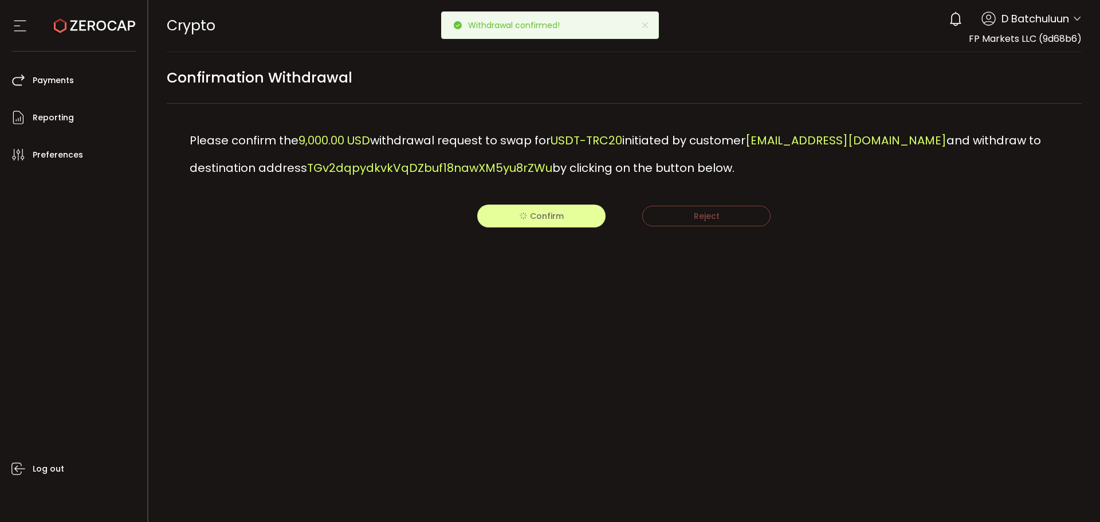 The image size is (1100, 522). I want to click on div: Chat Widget, so click(1033, 460).